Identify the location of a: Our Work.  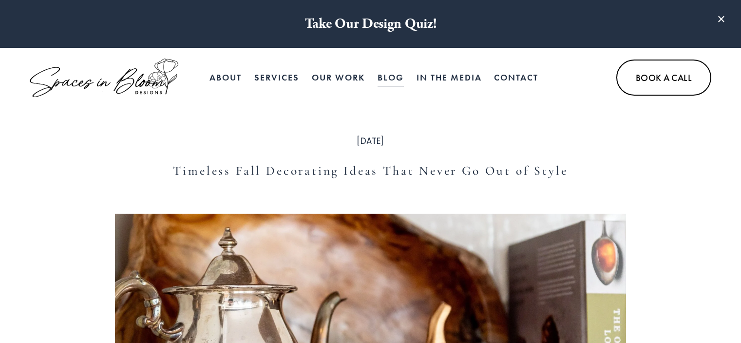
(338, 77).